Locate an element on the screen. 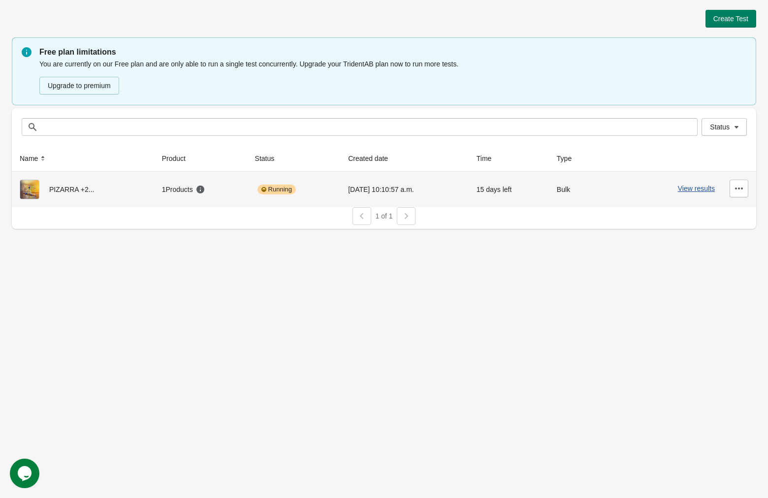  span: 1 of 1 is located at coordinates (383, 216).